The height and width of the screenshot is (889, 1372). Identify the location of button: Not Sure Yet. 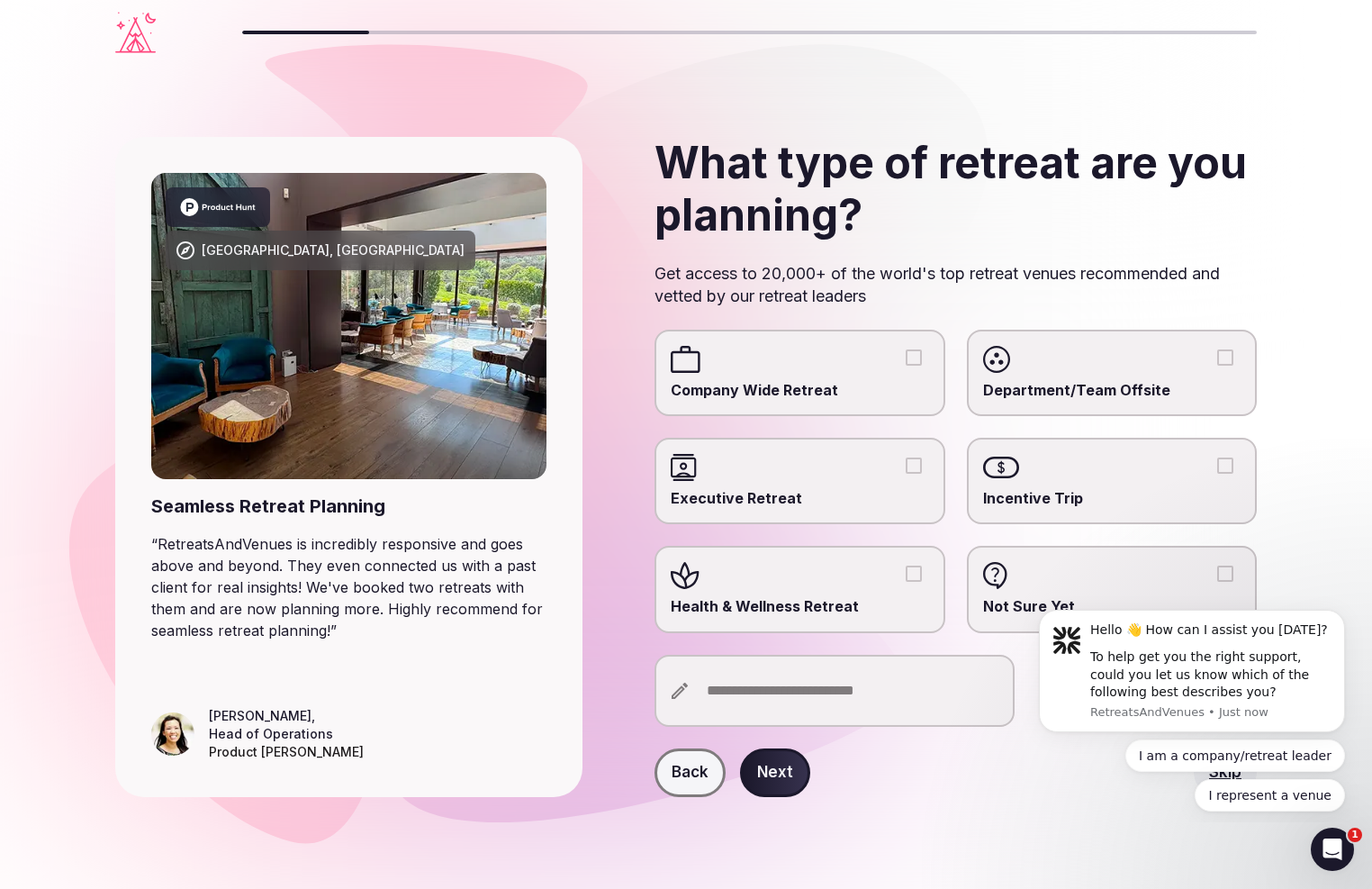
(1226, 574).